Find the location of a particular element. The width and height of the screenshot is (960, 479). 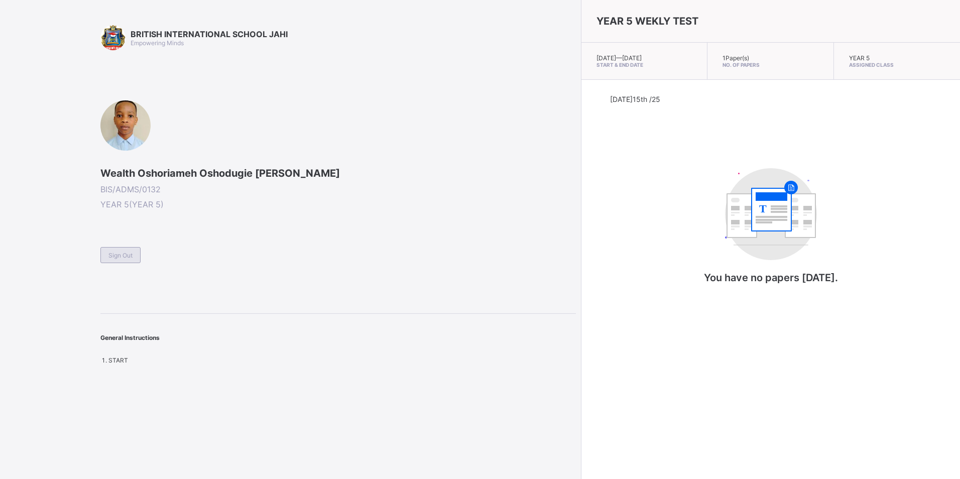

span: Assigned Class is located at coordinates (897, 65).